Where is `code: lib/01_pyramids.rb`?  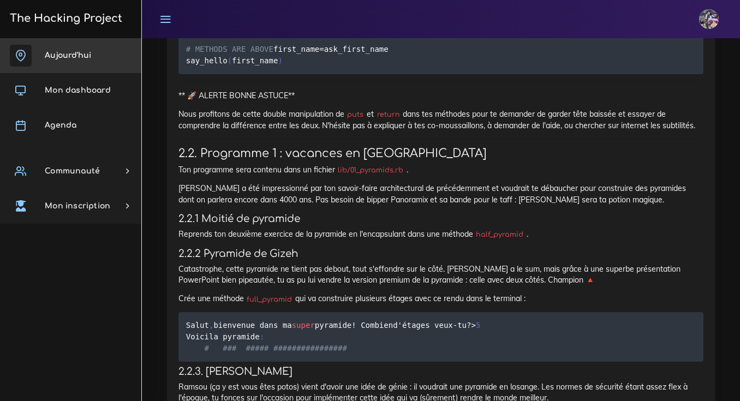
code: lib/01_pyramids.rb is located at coordinates (371, 170).